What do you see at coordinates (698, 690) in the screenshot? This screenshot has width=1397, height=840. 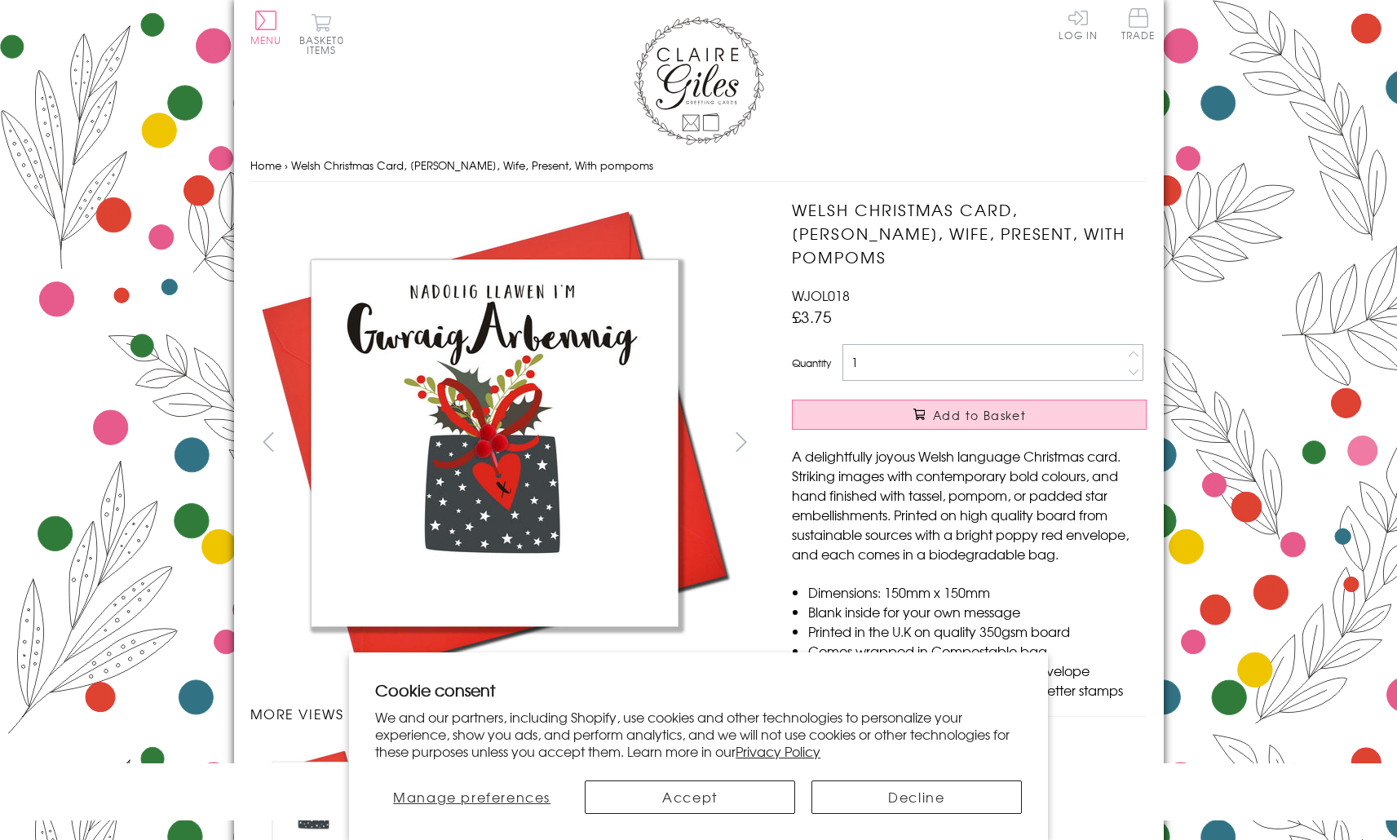 I see `h2: Cookie consent` at bounding box center [698, 690].